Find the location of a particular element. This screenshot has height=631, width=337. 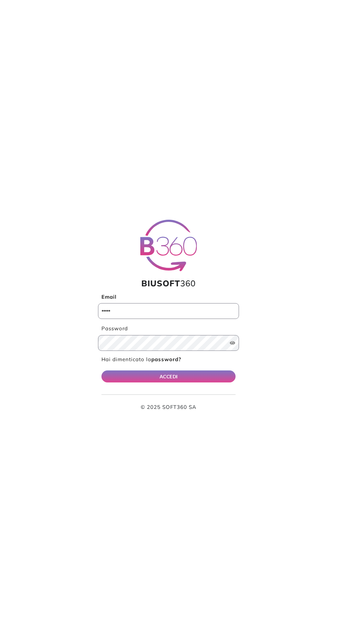

button: ACCEDI is located at coordinates (168, 376).